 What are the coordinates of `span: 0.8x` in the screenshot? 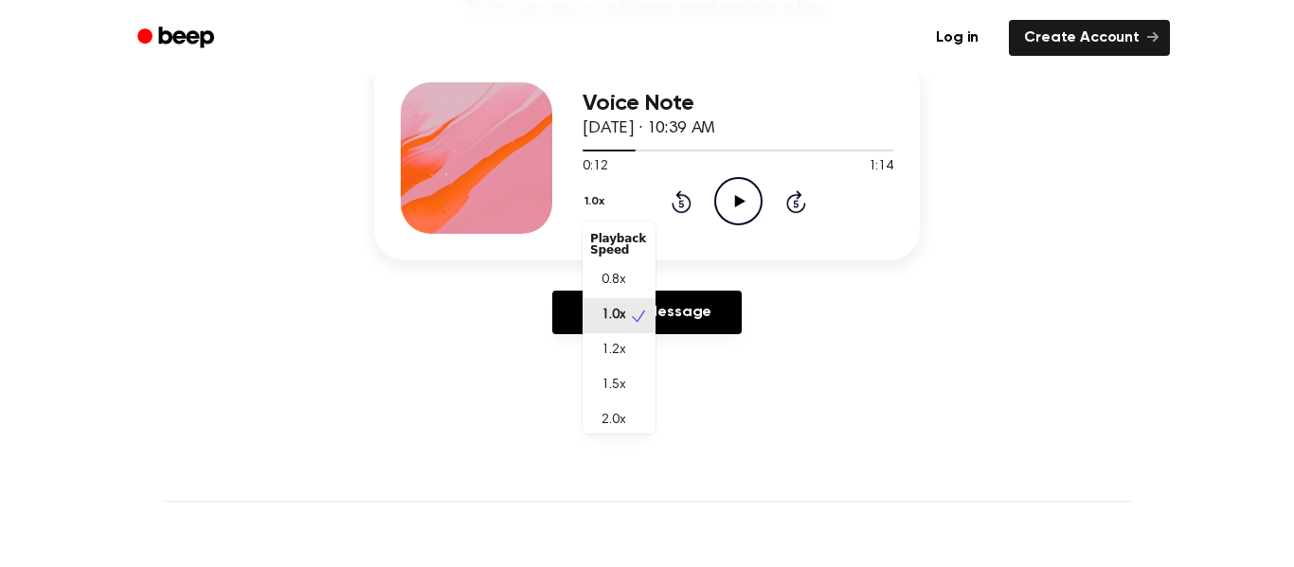 It's located at (613, 280).